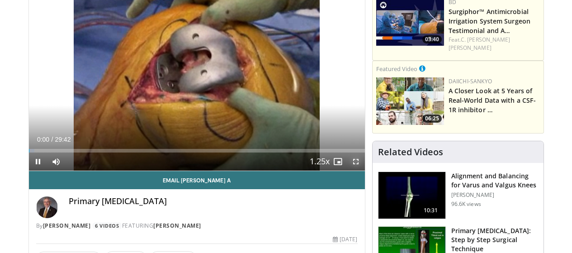 The height and width of the screenshot is (253, 572). What do you see at coordinates (466, 204) in the screenshot?
I see `p: 96.6K views` at bounding box center [466, 204].